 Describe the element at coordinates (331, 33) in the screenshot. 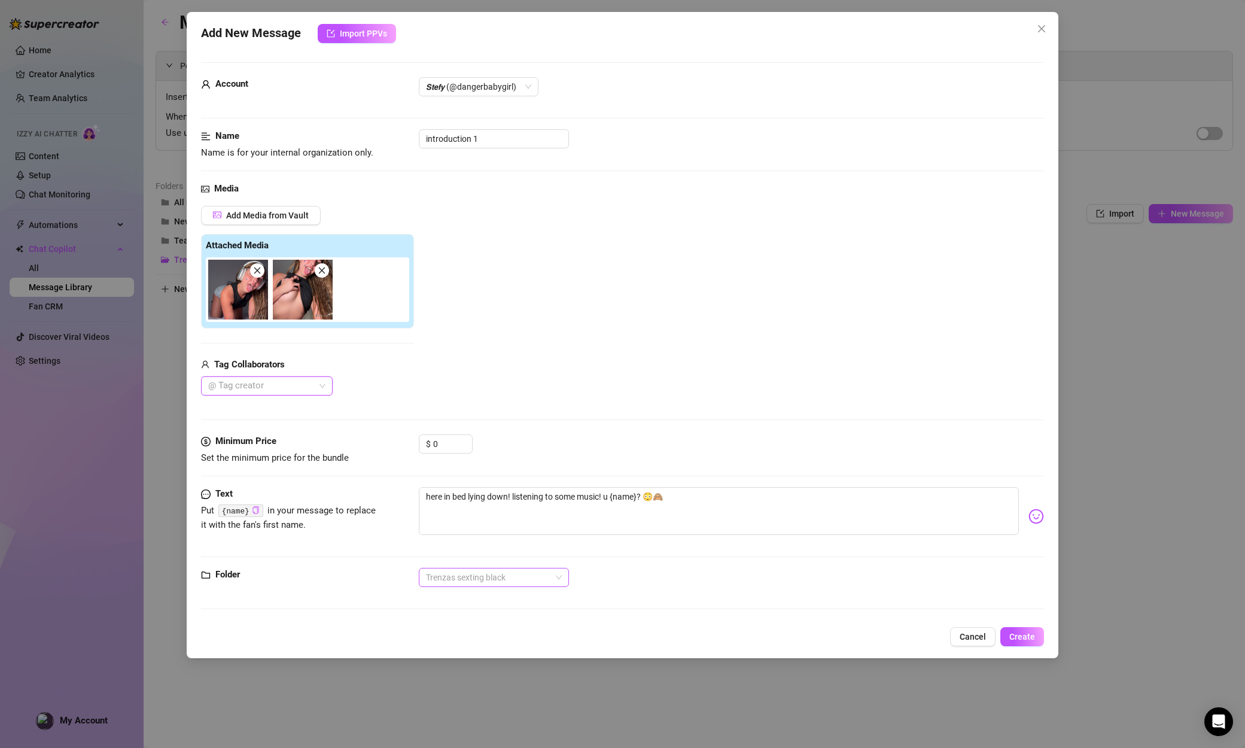

I see `span: import` at that location.